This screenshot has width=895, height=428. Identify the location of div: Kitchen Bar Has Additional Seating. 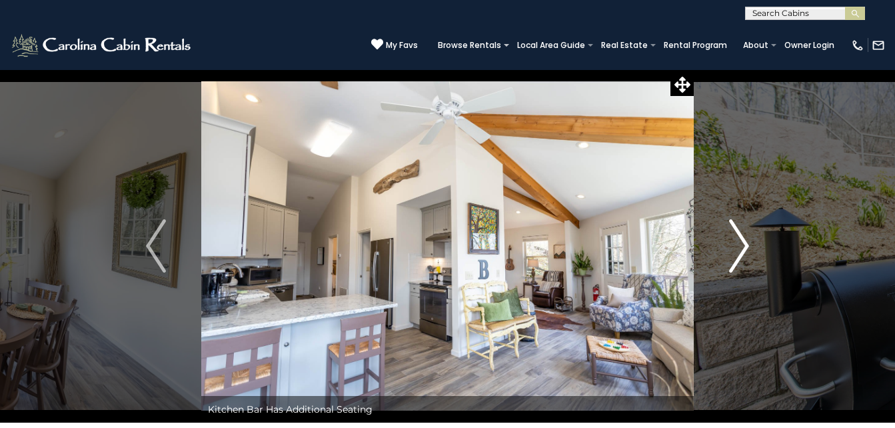
(447, 409).